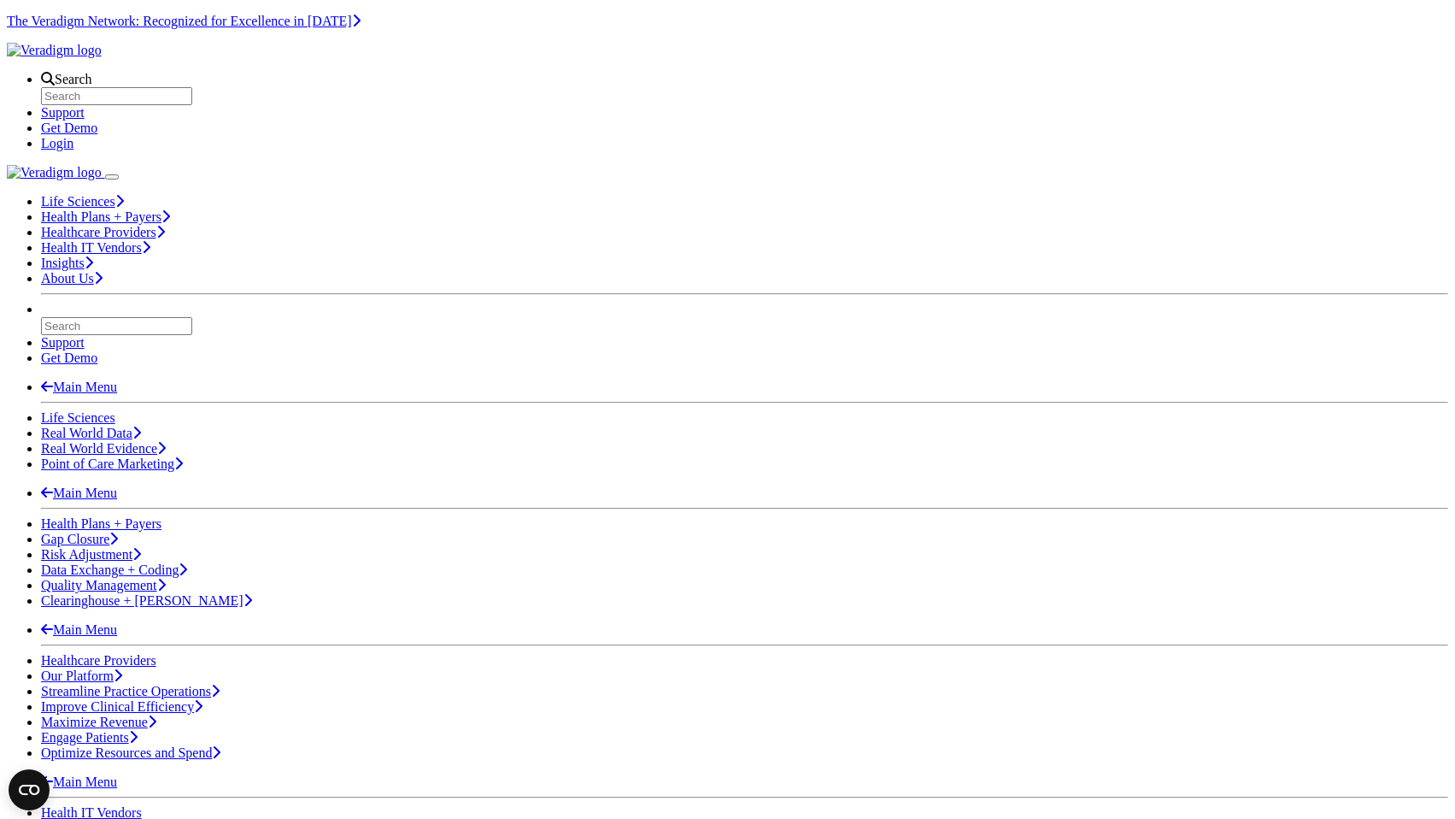 The image size is (1455, 819). What do you see at coordinates (114, 569) in the screenshot?
I see `a: Data Exchange + Coding` at bounding box center [114, 569].